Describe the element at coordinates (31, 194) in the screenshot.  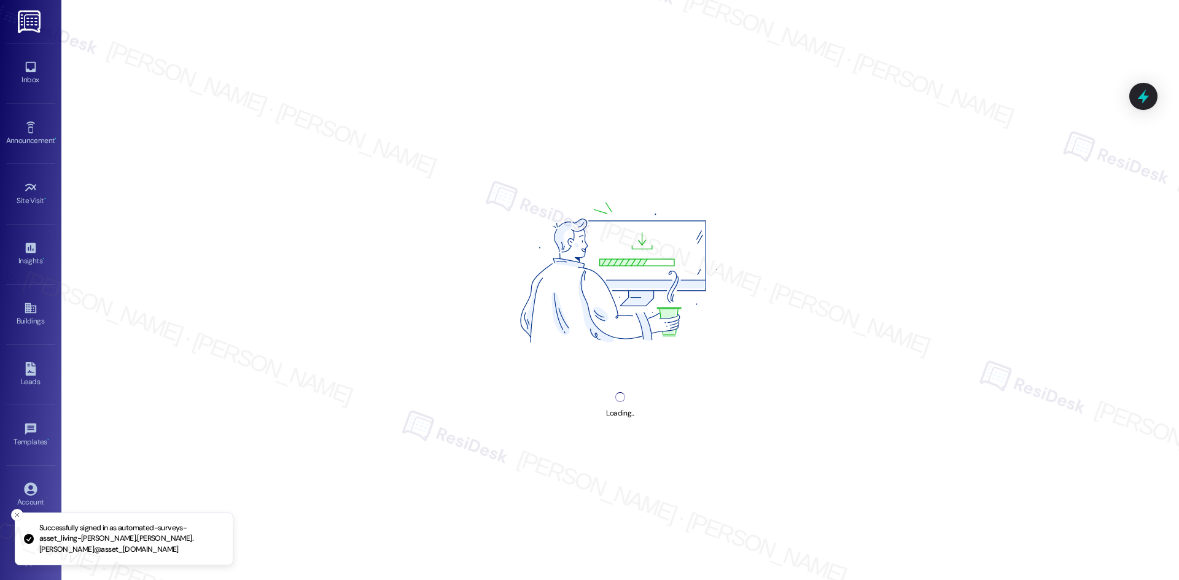
I see `a: Site Visit •` at that location.